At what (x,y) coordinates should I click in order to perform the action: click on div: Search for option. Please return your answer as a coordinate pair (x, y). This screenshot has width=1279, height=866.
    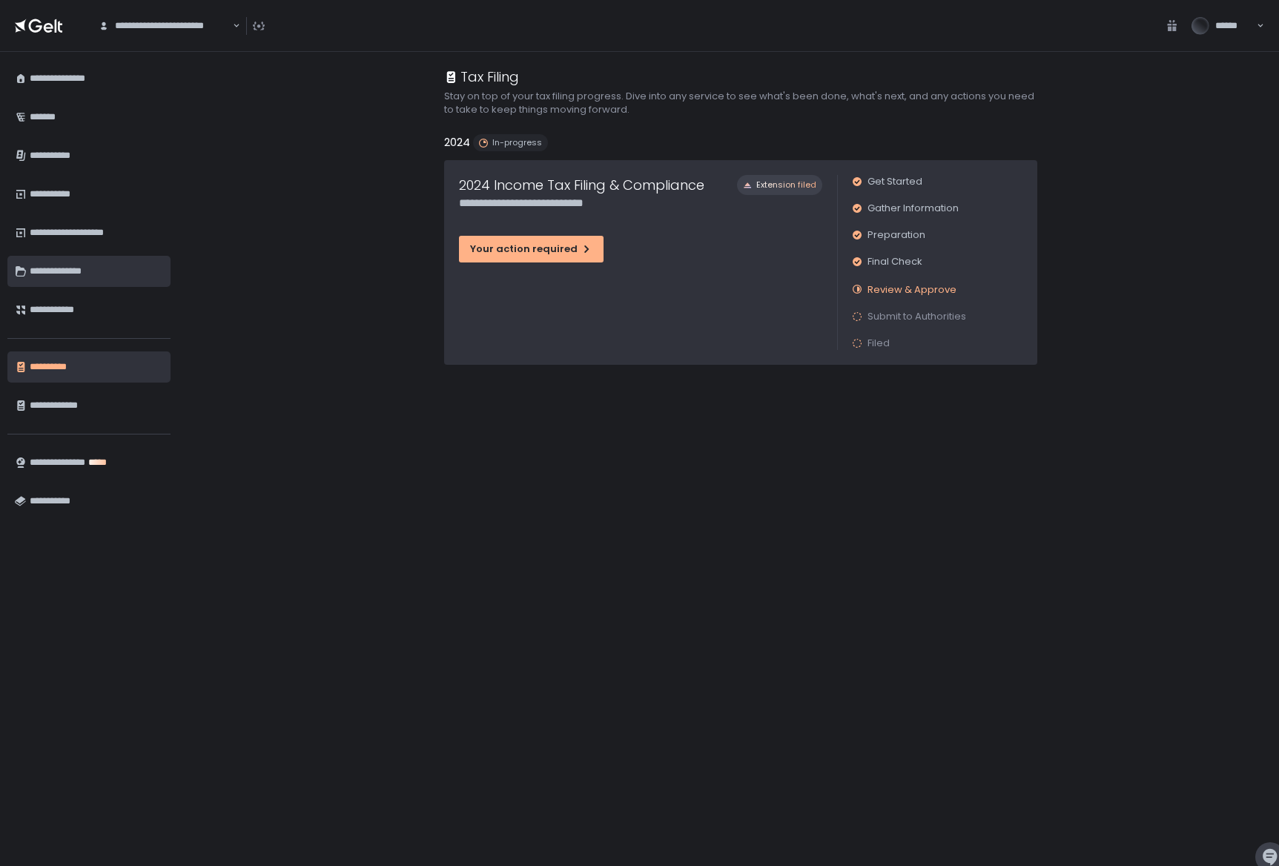
    Looking at the image, I should click on (165, 26).